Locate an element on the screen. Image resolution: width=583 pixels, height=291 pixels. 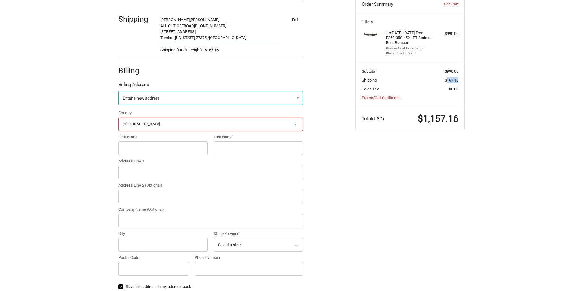
a: Edit Cart is located at coordinates (443, 4).